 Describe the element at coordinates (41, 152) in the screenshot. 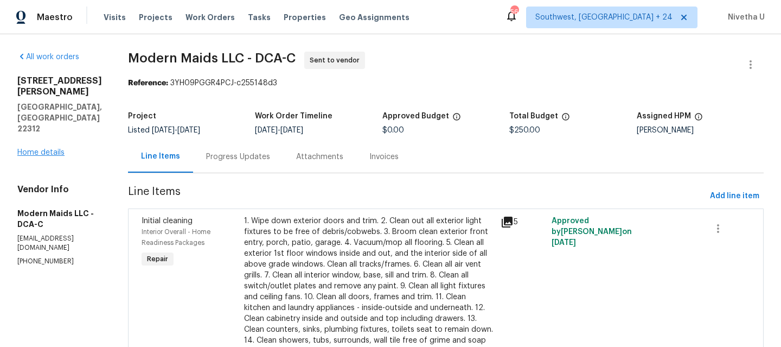

I see `a: Home details` at that location.